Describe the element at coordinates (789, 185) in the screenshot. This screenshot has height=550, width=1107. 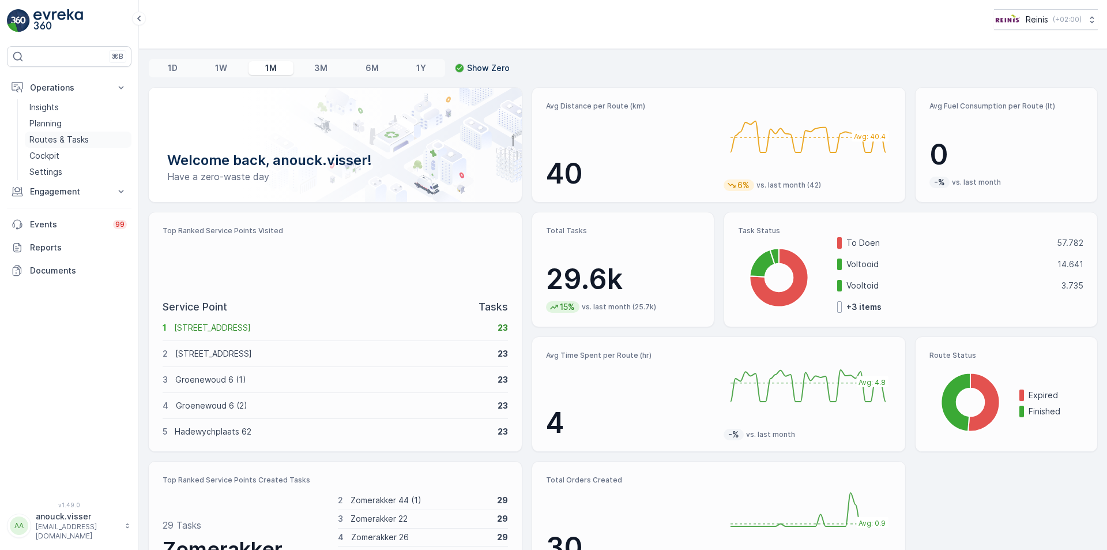
I see `p: vs. last month (42)` at that location.